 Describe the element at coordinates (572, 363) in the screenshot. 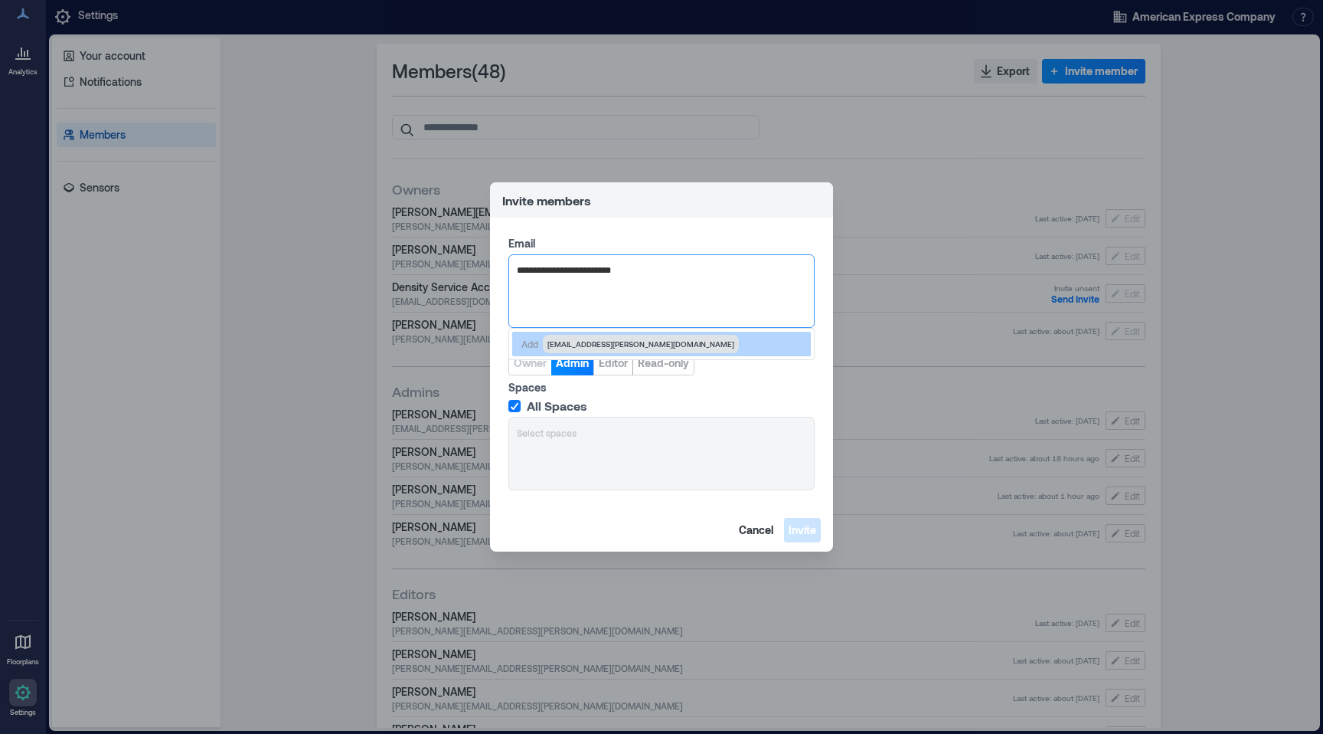

I see `span: Admin` at that location.